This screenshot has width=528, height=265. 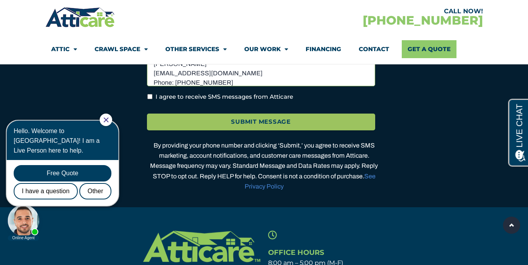 I want to click on a: Attic, so click(x=64, y=49).